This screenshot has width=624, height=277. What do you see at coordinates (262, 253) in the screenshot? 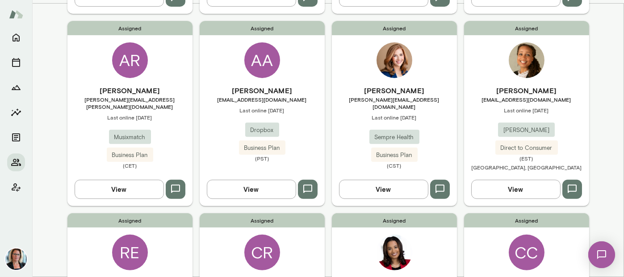
I see `div: CR` at bounding box center [262, 253].